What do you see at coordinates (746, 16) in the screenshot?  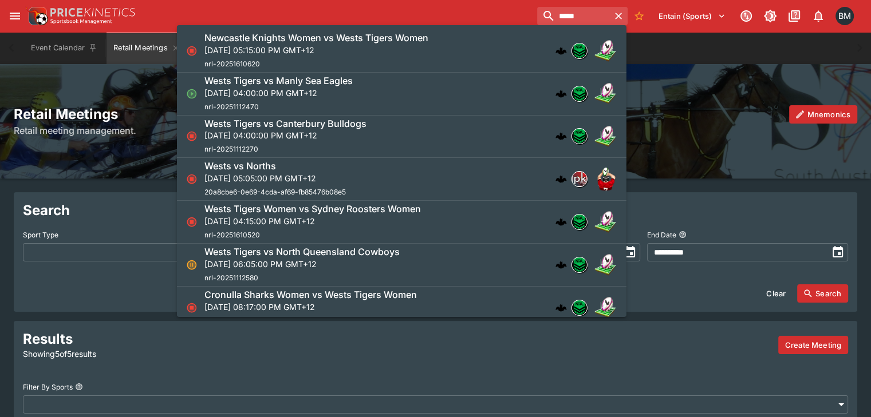 I see `button: Connected to PK` at bounding box center [746, 16].